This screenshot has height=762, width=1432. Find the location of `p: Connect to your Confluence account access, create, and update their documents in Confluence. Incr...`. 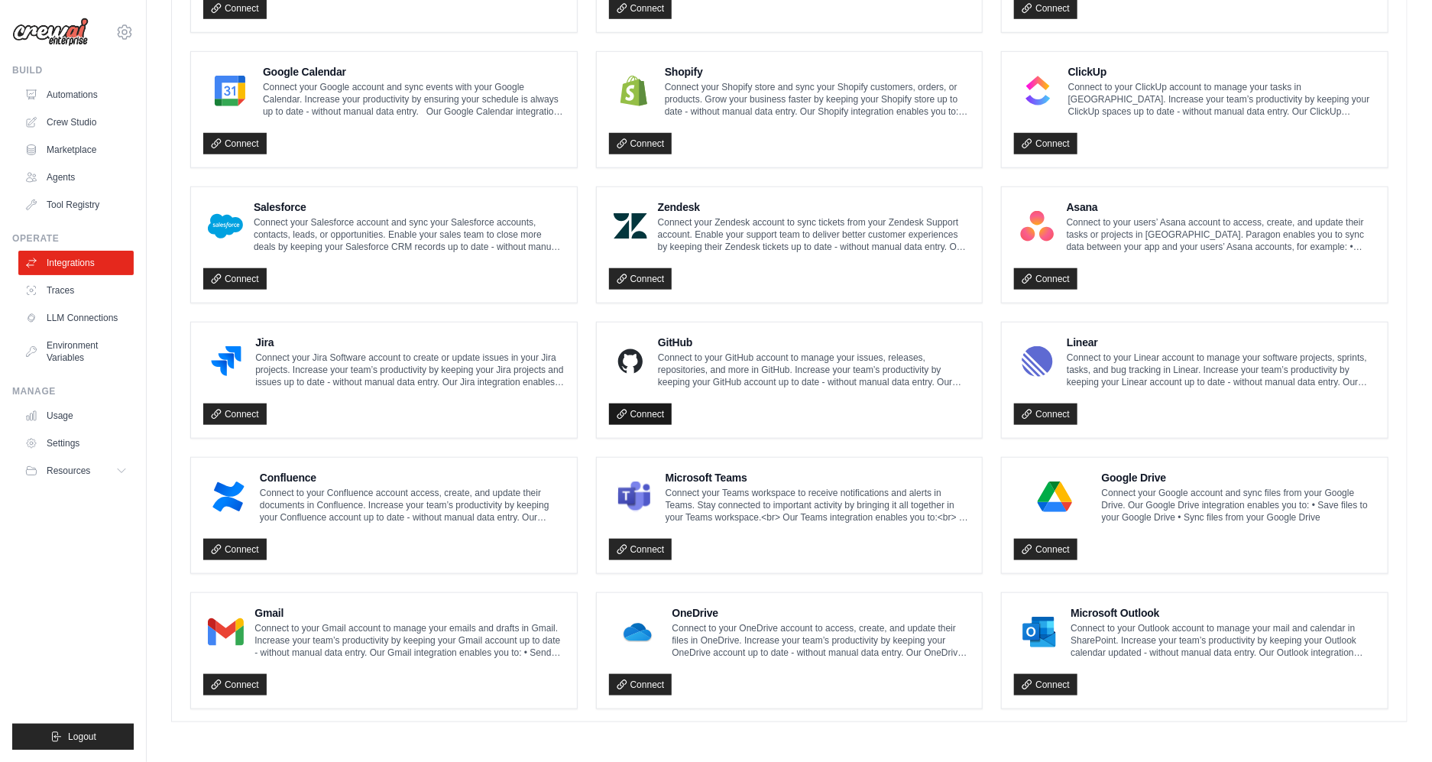

p: Connect to your Confluence account access, create, and update their documents in Confluence. Incr... is located at coordinates (412, 505).